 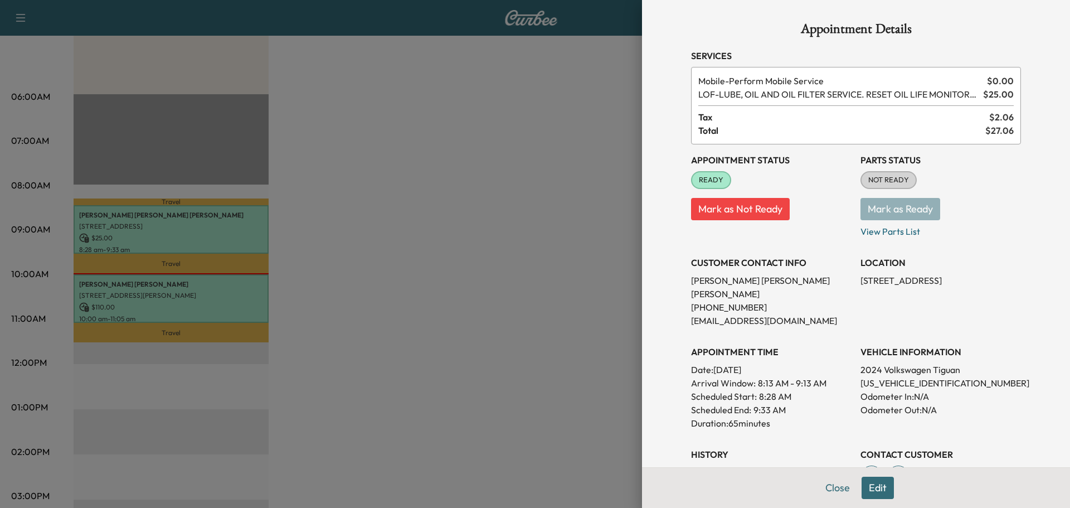 What do you see at coordinates (770, 410) in the screenshot?
I see `p: 9:33 AM` at bounding box center [770, 410].